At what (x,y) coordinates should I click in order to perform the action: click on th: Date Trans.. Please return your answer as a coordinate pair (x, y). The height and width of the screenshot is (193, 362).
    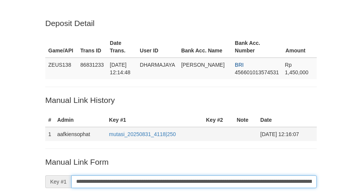
    Looking at the image, I should click on (121, 47).